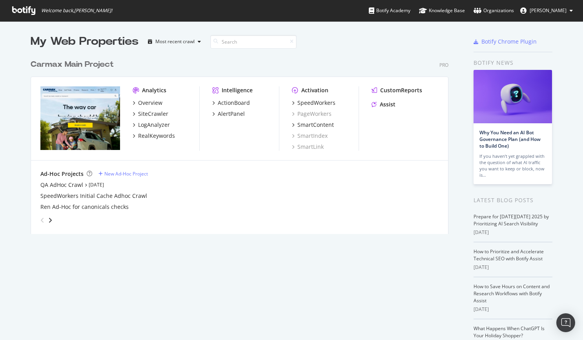  Describe the element at coordinates (123, 173) in the screenshot. I see `a: New Ad-Hoc Project` at that location.